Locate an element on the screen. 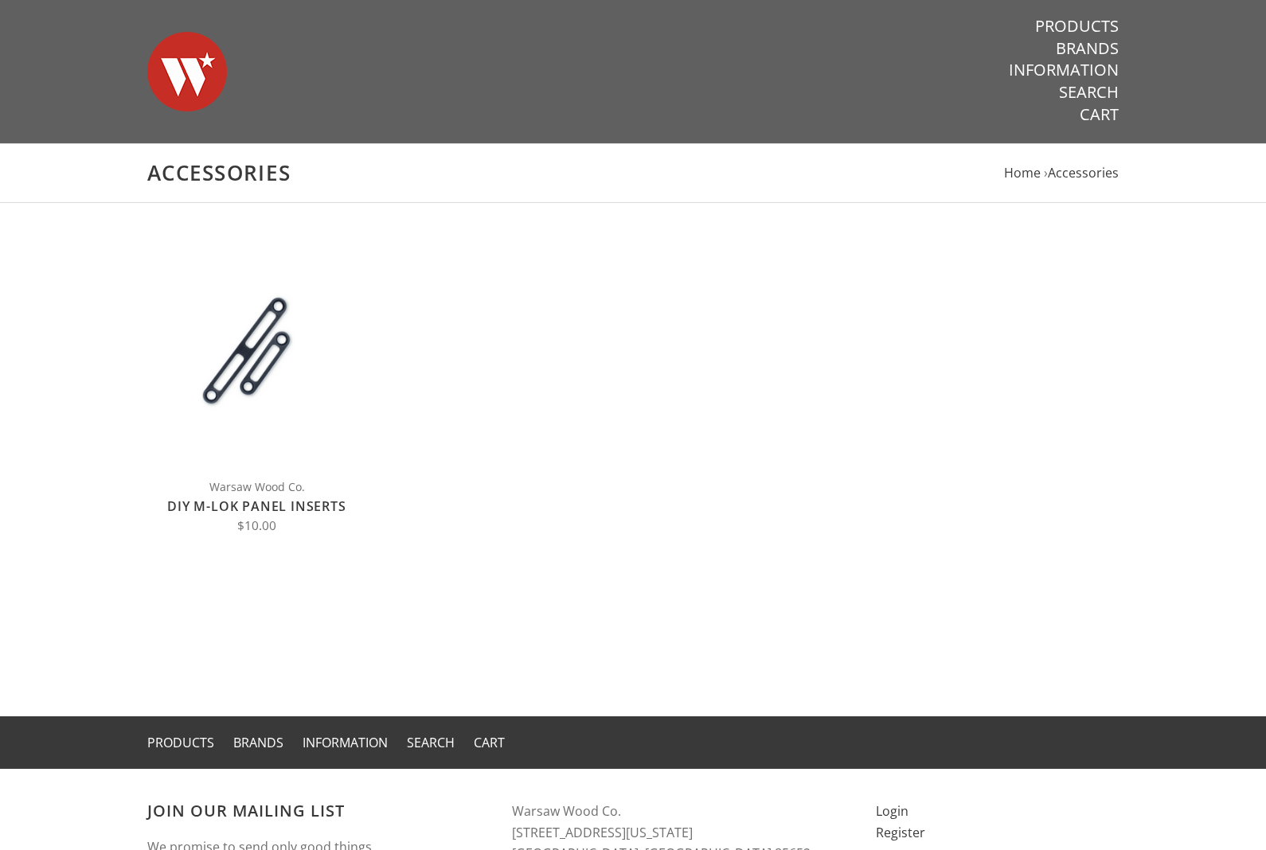 The height and width of the screenshot is (850, 1266). h3: Join our mailing list is located at coordinates (314, 811).